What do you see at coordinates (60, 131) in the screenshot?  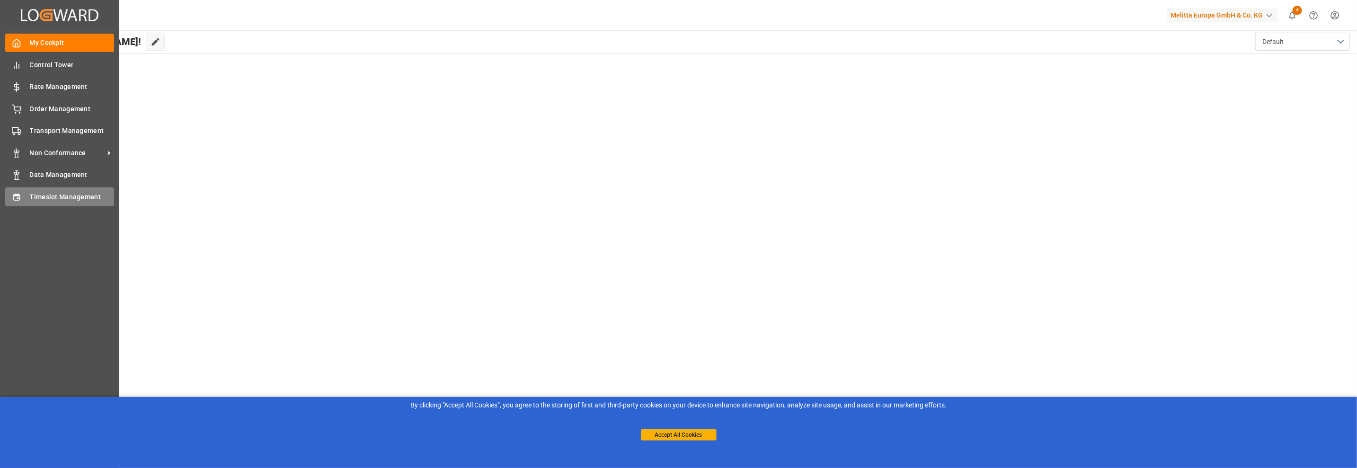 I see `a: Transport Management` at bounding box center [60, 131].